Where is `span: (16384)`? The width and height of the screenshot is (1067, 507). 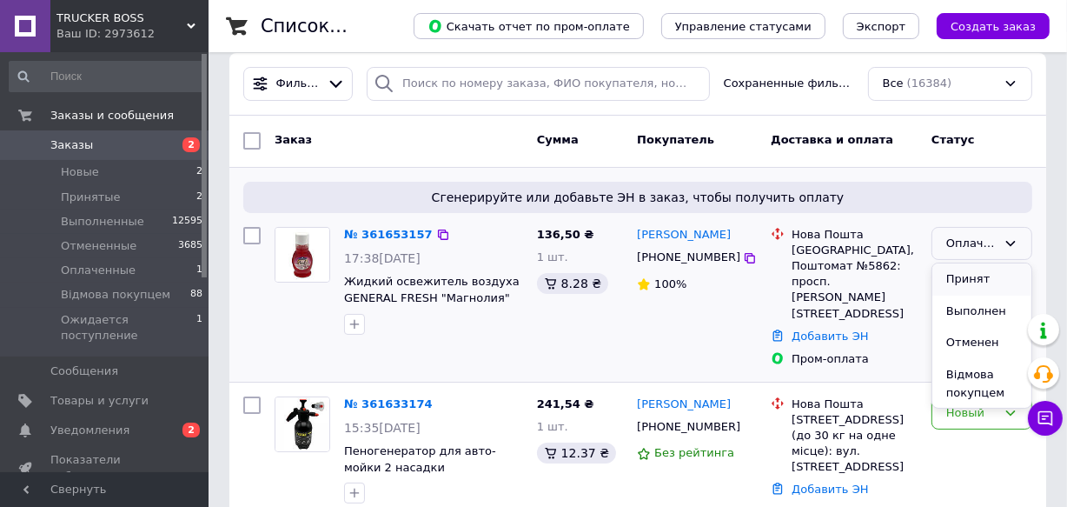 span: (16384) is located at coordinates (930, 83).